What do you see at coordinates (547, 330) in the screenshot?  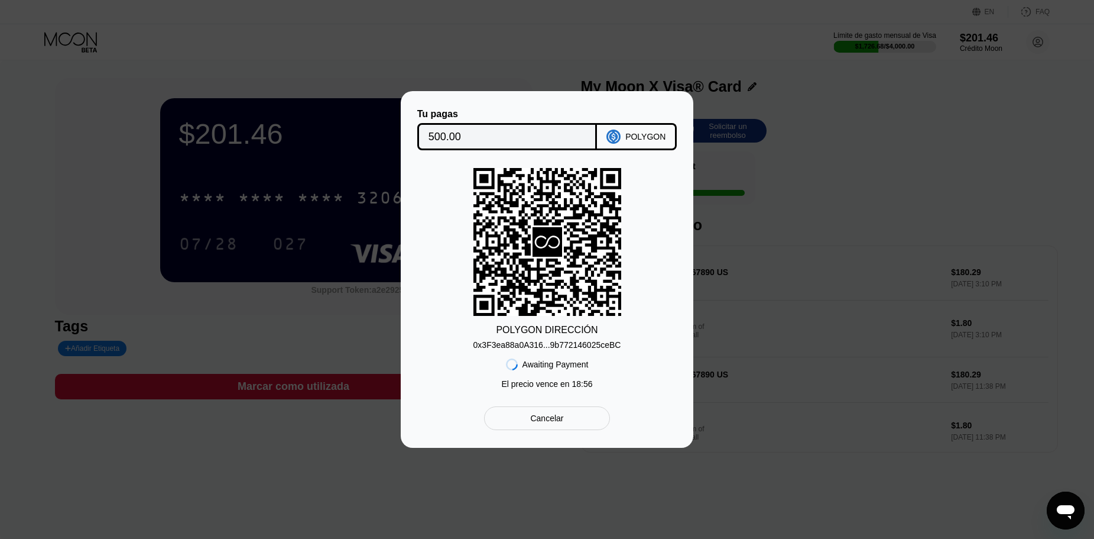 I see `div: POLYGON DIRECCIÓN` at bounding box center [547, 330].